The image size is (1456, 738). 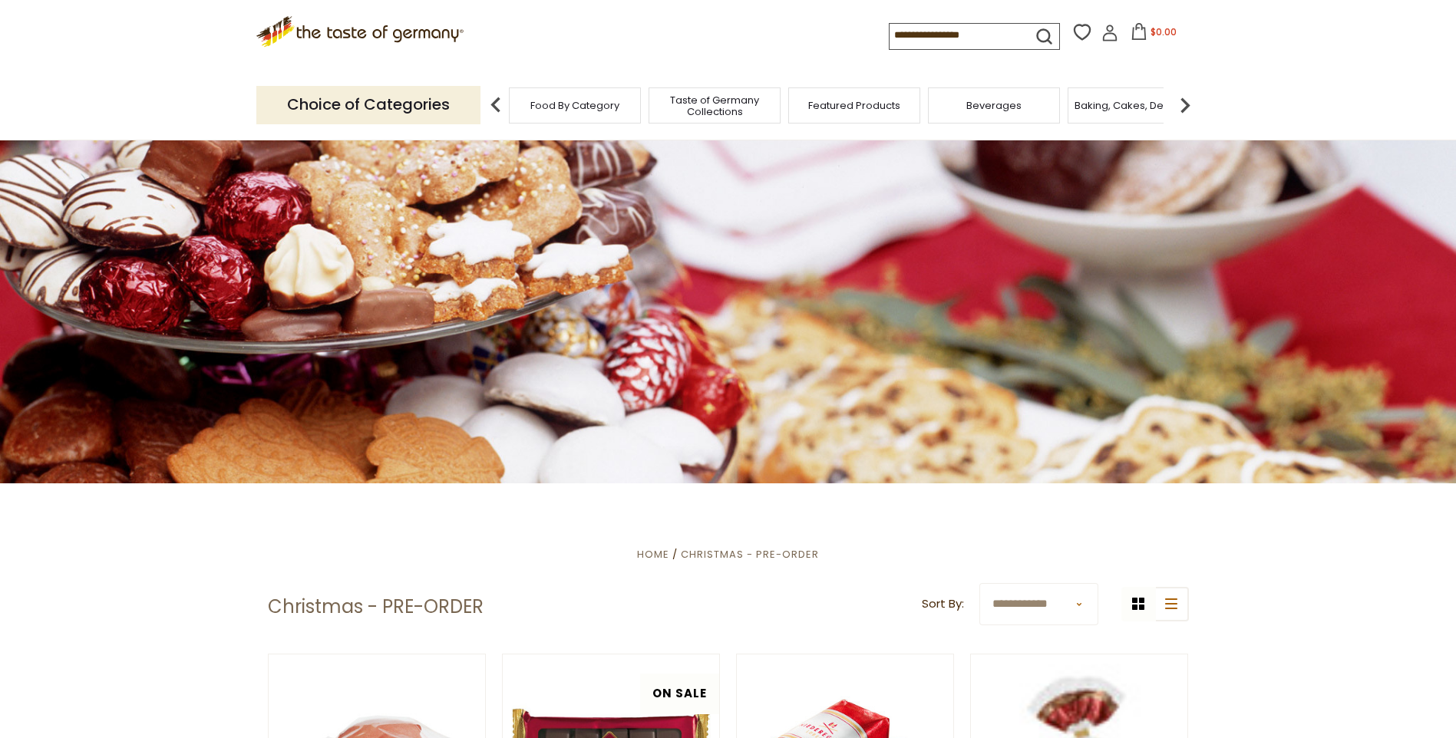 I want to click on a: Taste of Germany Collections, so click(x=714, y=106).